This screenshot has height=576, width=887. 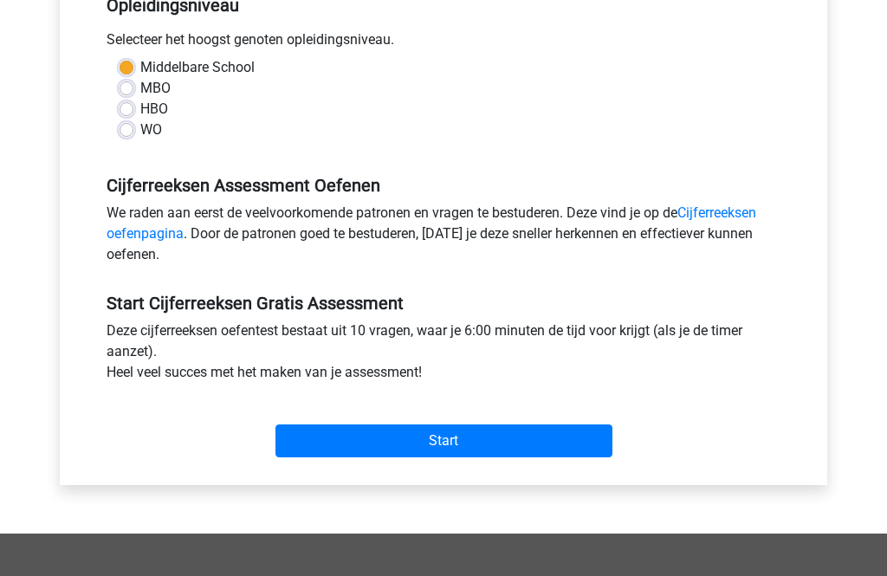 What do you see at coordinates (155, 88) in the screenshot?
I see `label: MBO` at bounding box center [155, 88].